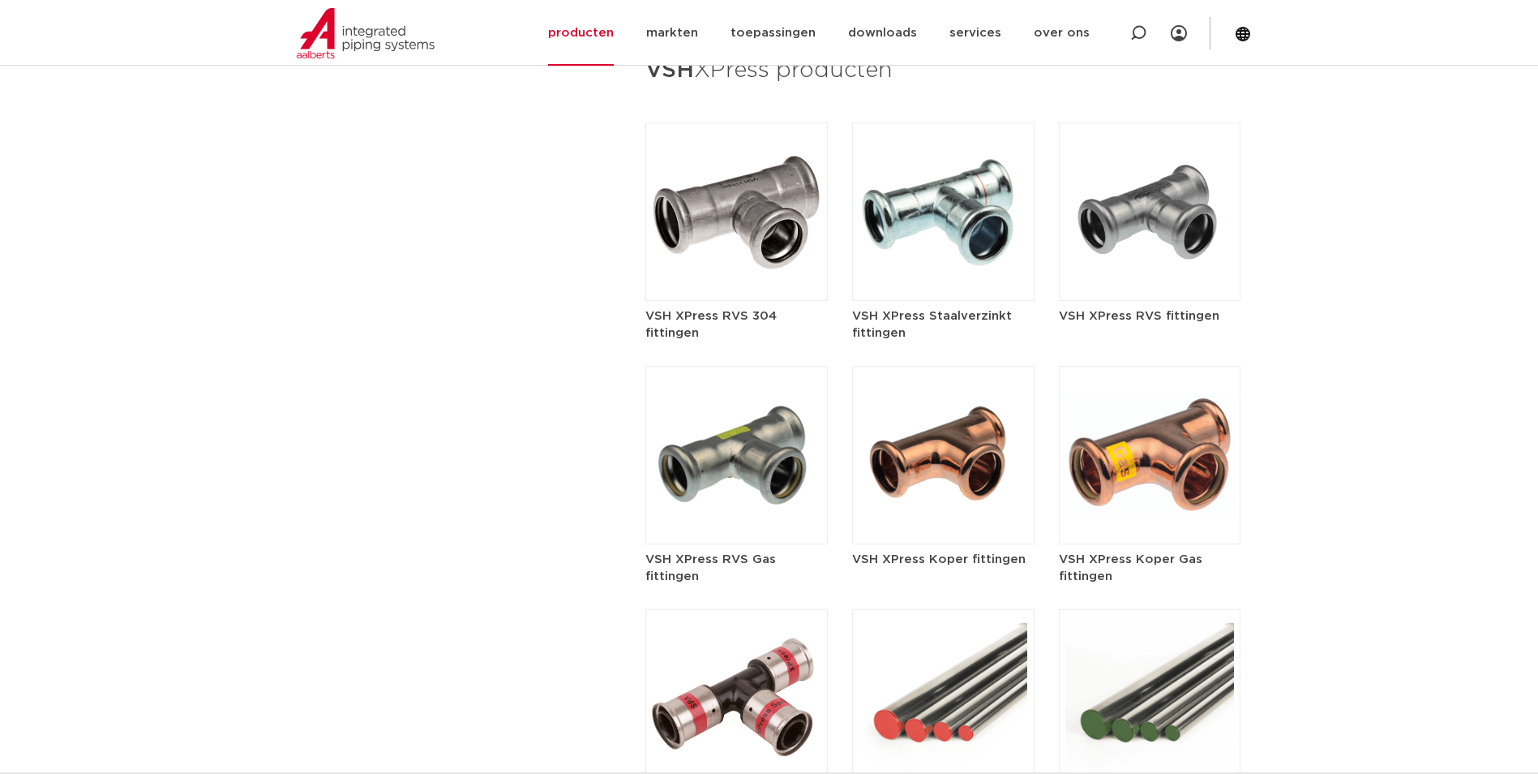 This screenshot has height=774, width=1538. Describe the element at coordinates (736, 273) in the screenshot. I see `a: VSH XPress RVS 304 fittingen` at that location.